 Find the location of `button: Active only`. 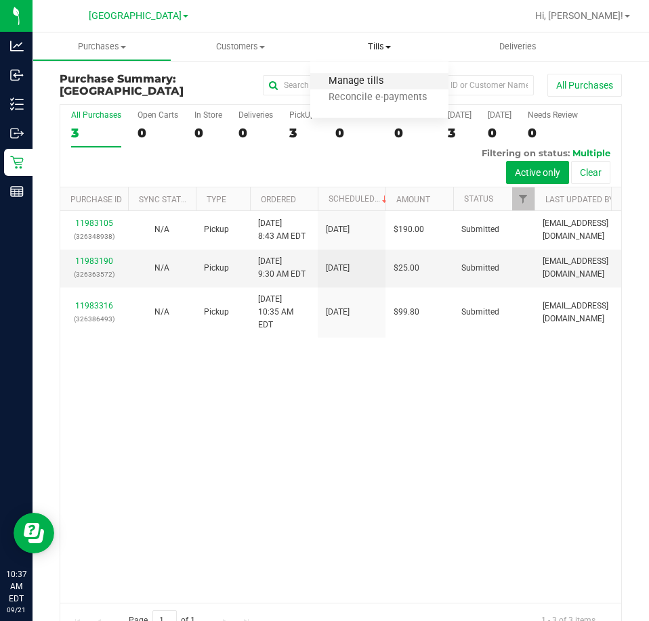

button: Active only is located at coordinates (537, 173).